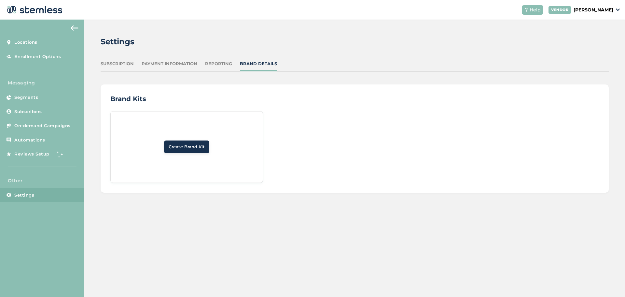 The image size is (625, 297). Describe the element at coordinates (560, 10) in the screenshot. I see `div: VENDOR` at that location.